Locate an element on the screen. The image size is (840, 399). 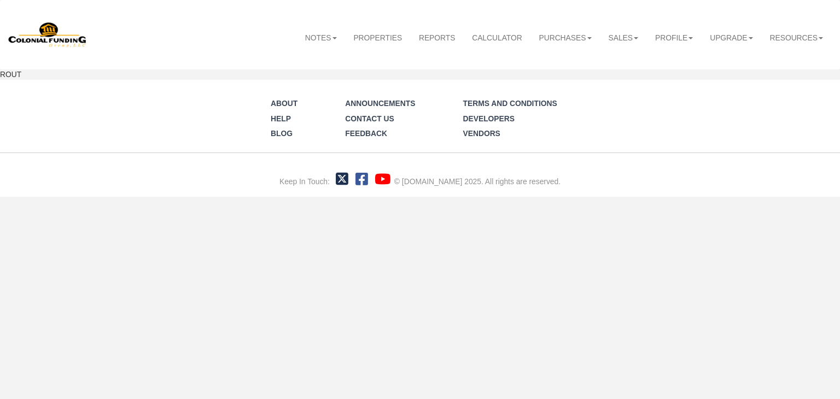
a: Feedback is located at coordinates (366, 133).